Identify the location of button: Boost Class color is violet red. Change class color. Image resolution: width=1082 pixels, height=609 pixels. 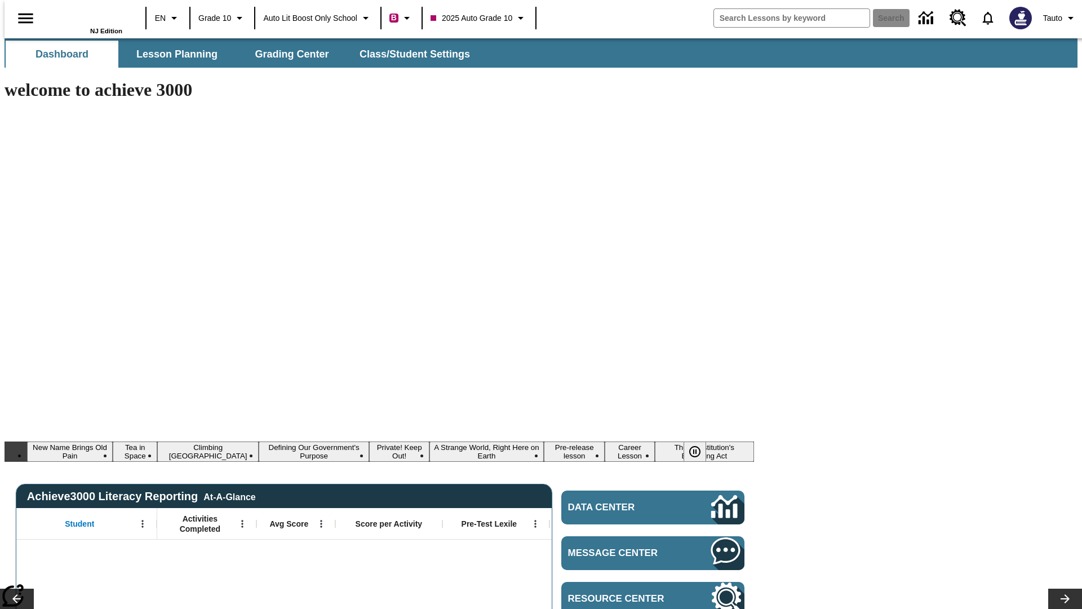
(401, 18).